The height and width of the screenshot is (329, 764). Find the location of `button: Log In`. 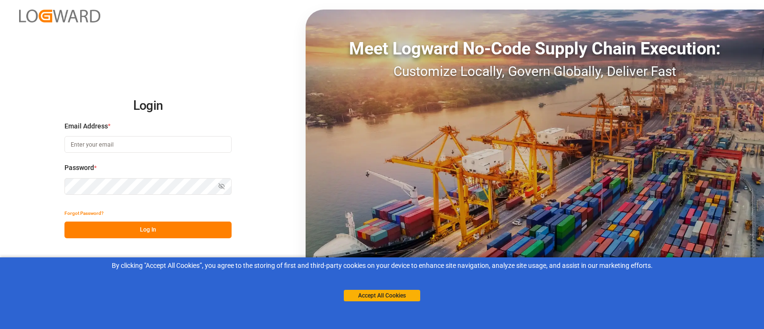

button: Log In is located at coordinates (148, 230).